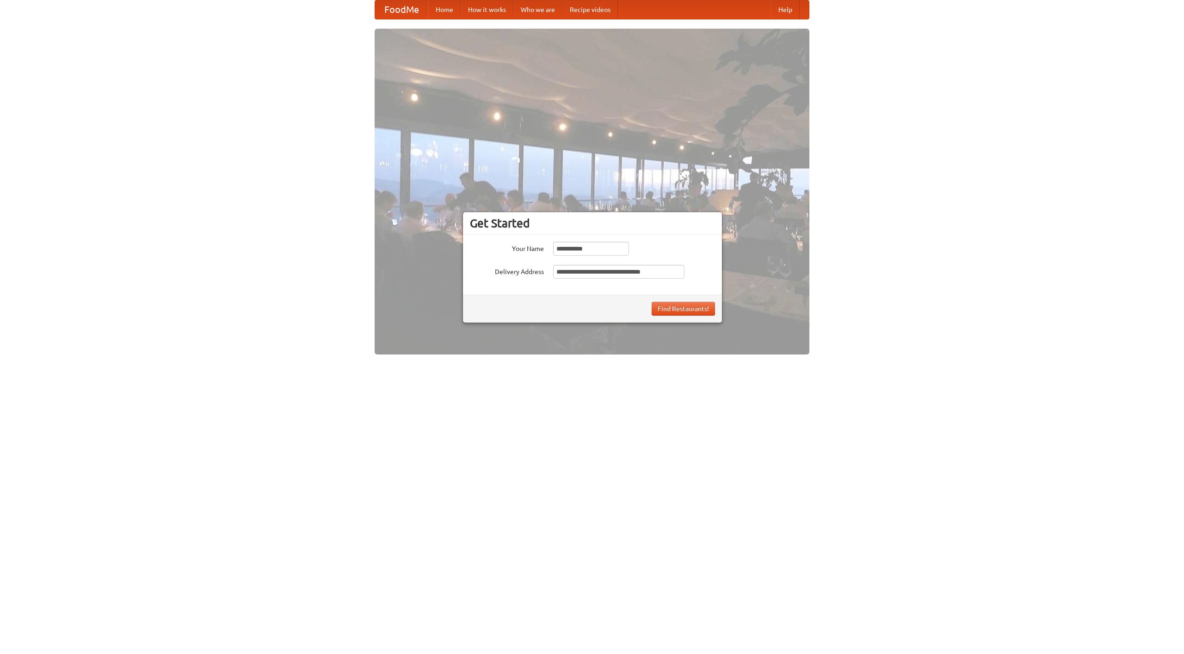 This screenshot has height=654, width=1184. I want to click on a: FoodMe, so click(401, 10).